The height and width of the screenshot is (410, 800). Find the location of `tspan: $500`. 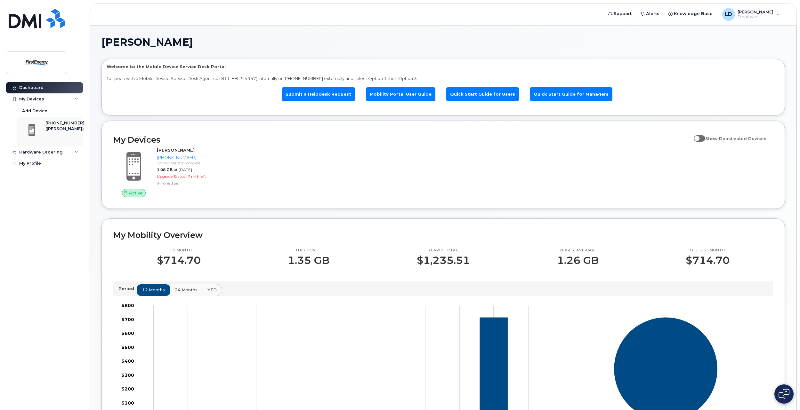

tspan: $500 is located at coordinates (128, 348).